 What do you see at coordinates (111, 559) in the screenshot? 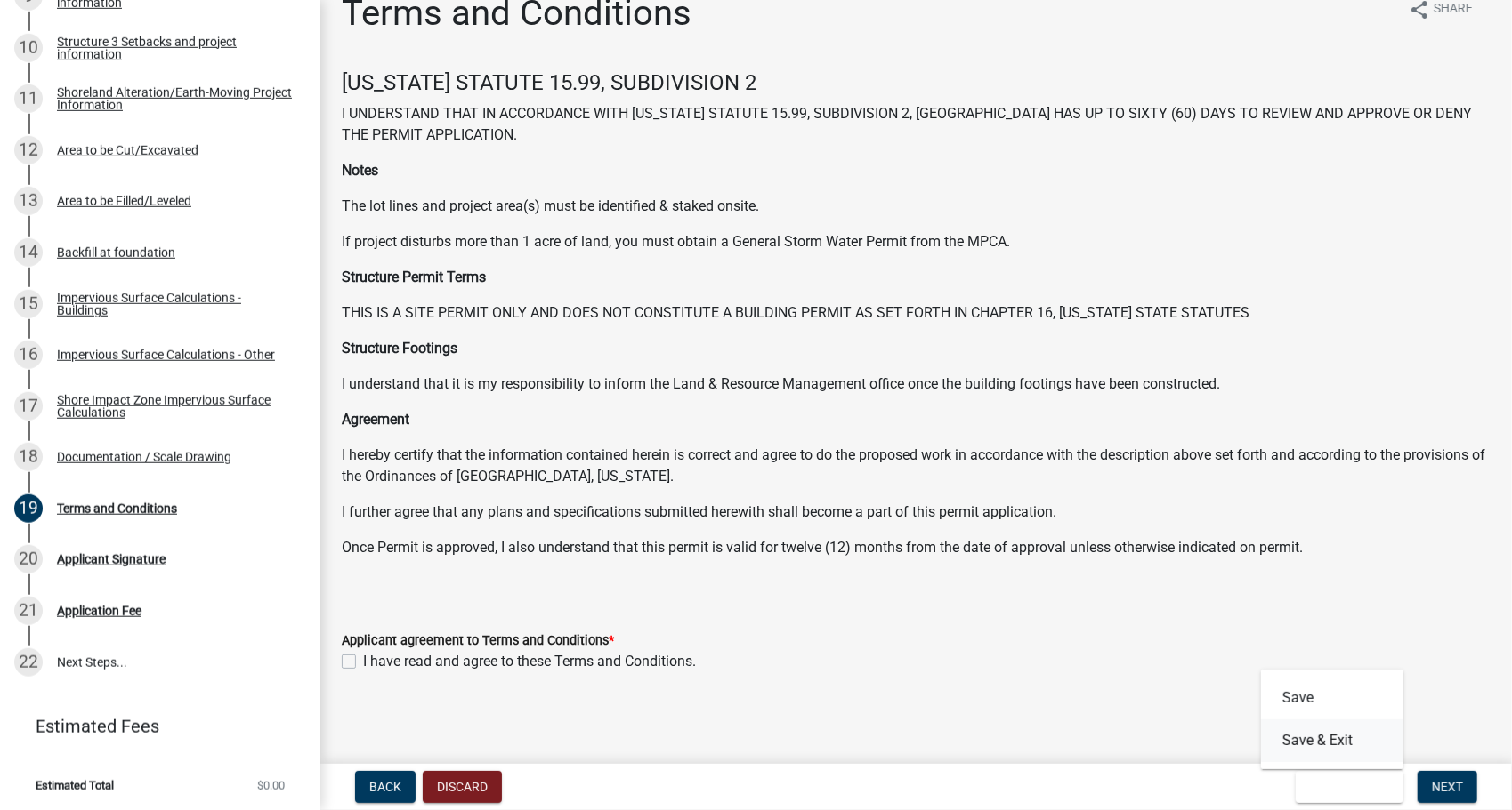
I see `div: Applicant Signature` at bounding box center [111, 559].